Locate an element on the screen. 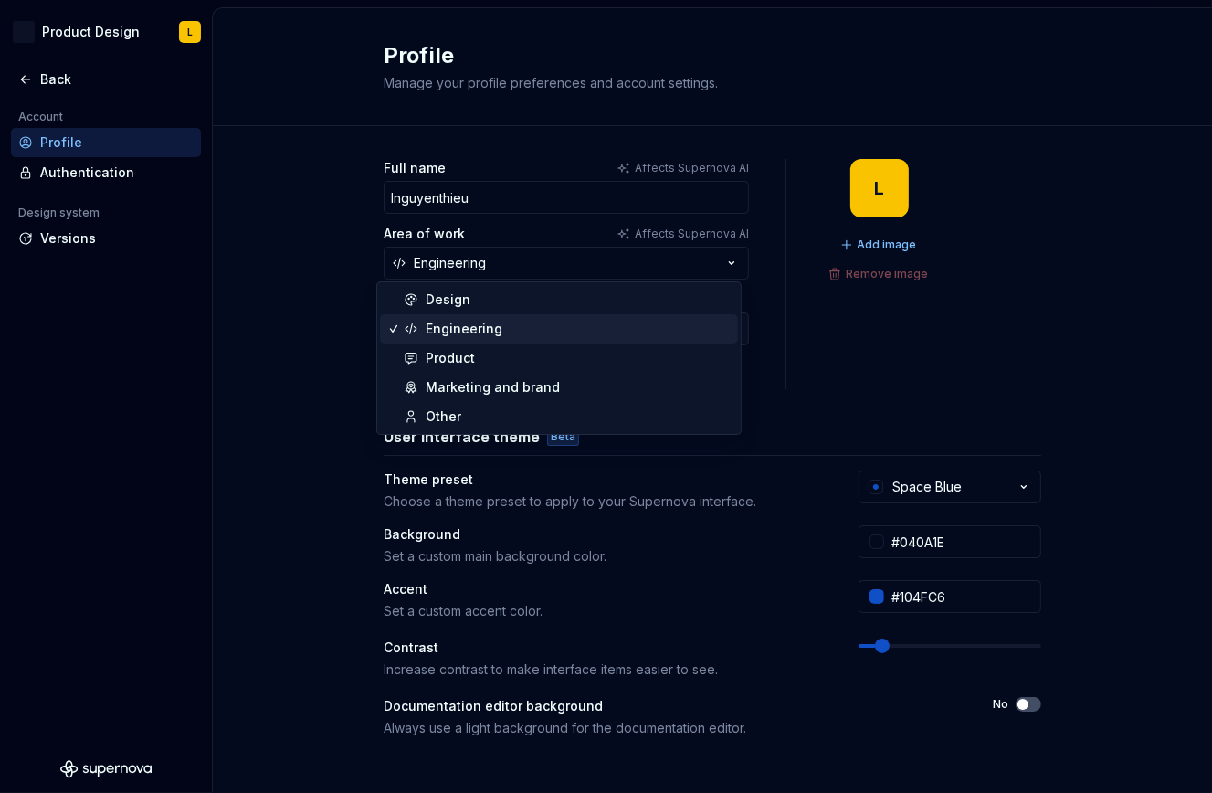 Image resolution: width=1212 pixels, height=793 pixels. div: Set a custom main background color. is located at coordinates (604, 556).